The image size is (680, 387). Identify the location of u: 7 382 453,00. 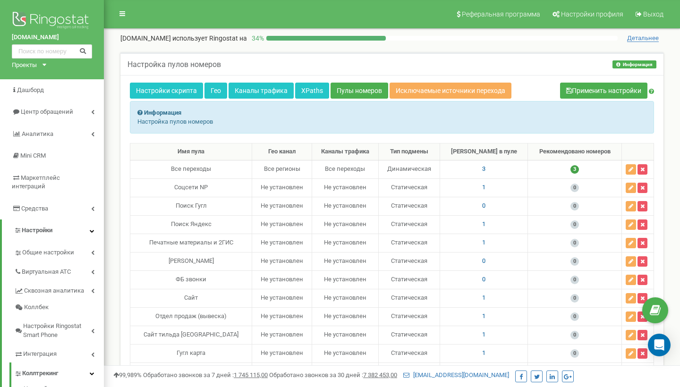
(380, 375).